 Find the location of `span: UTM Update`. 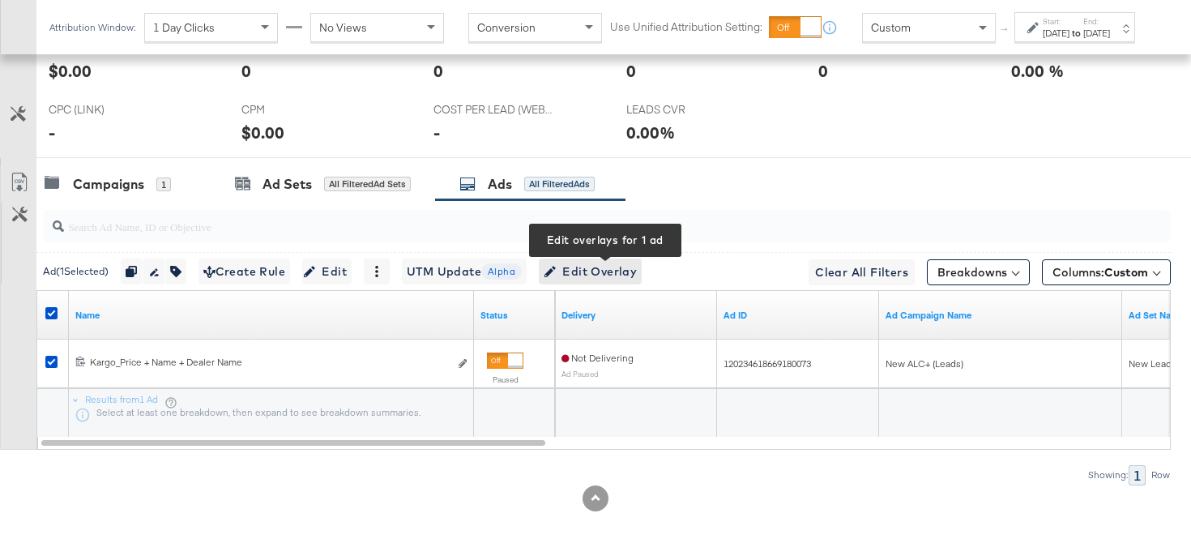

span: UTM Update is located at coordinates (464, 271).